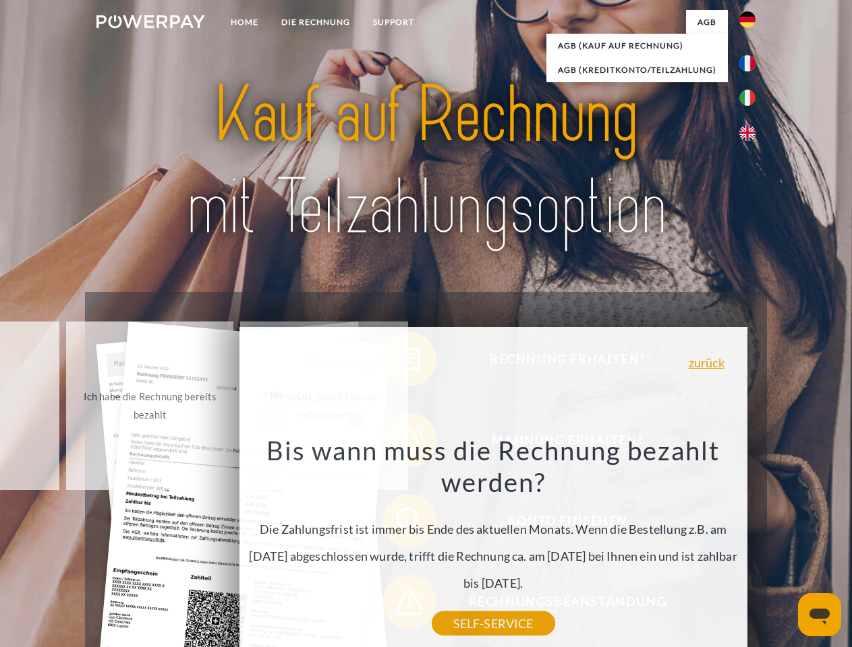  I want to click on a: Home, so click(244, 22).